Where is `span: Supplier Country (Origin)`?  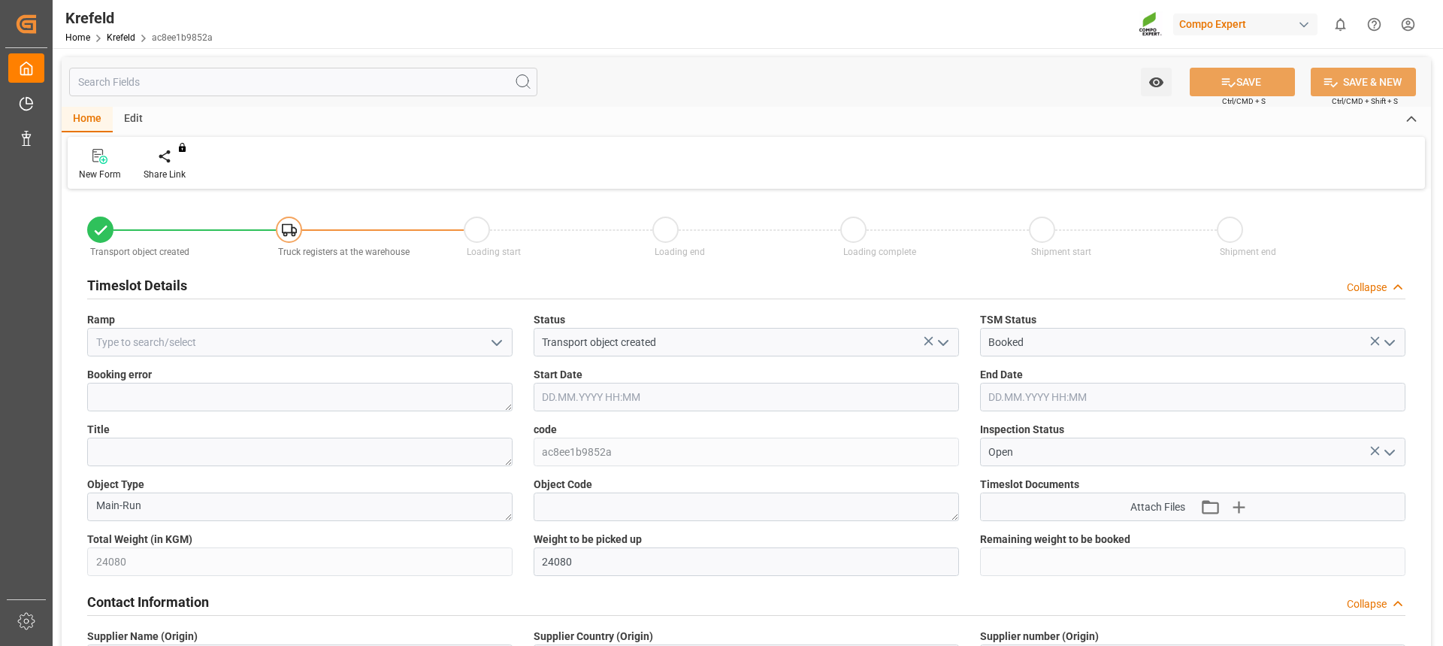
span: Supplier Country (Origin) is located at coordinates (593, 636).